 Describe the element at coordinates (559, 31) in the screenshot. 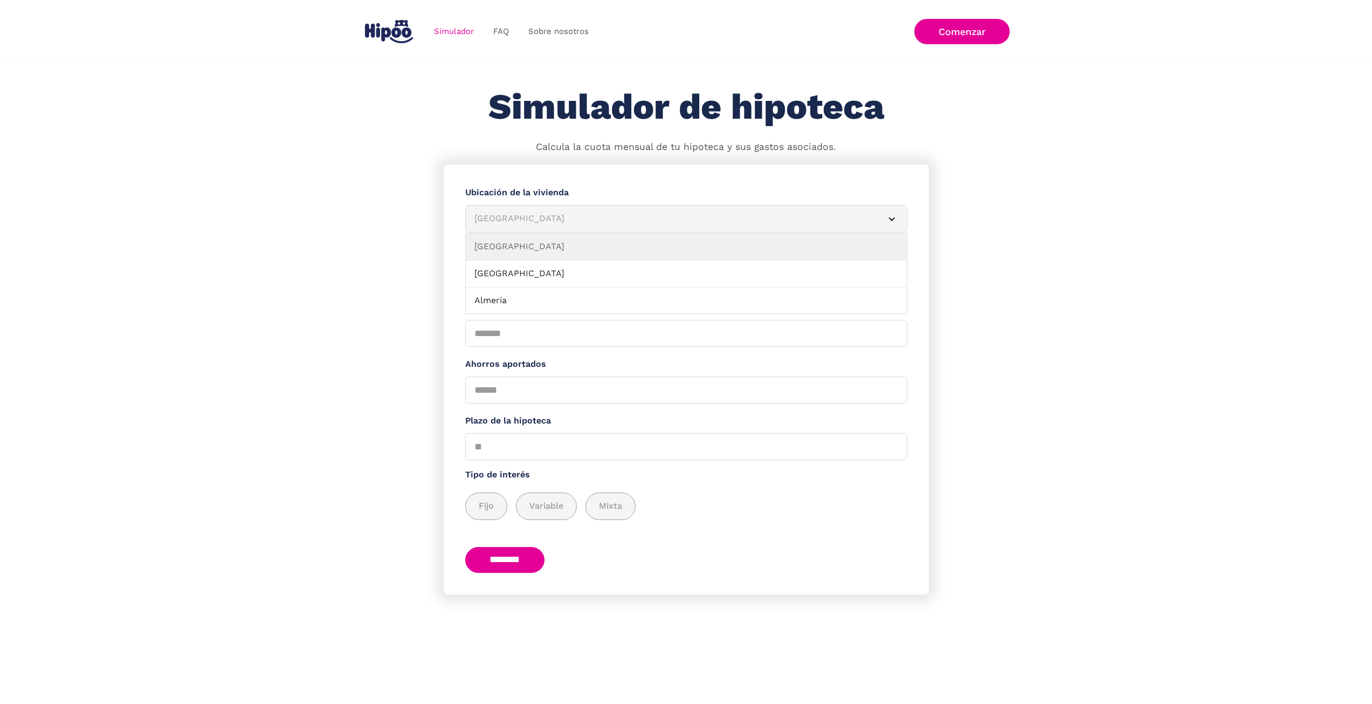

I see `a: Sobre nosotros` at that location.